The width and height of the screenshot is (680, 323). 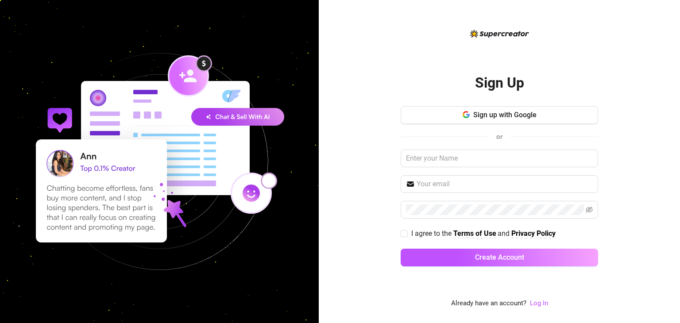 I want to click on strong: Terms of Use, so click(x=475, y=233).